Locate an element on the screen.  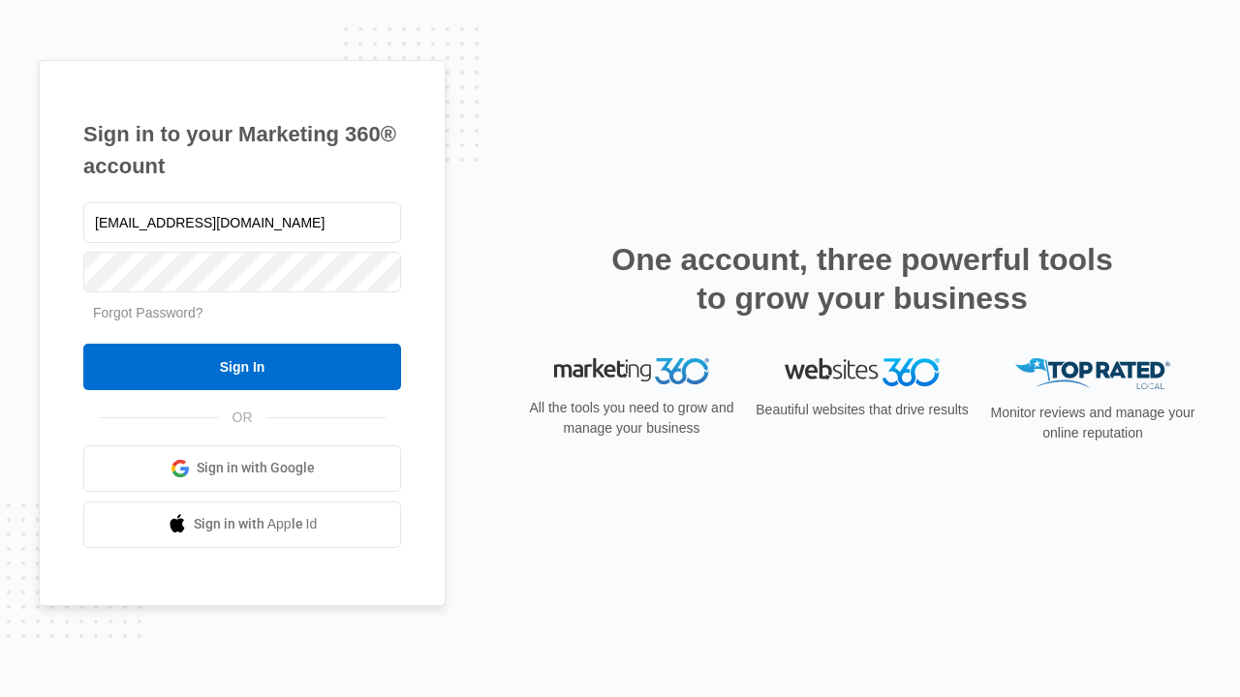
a: Sign in with Google is located at coordinates (242, 469).